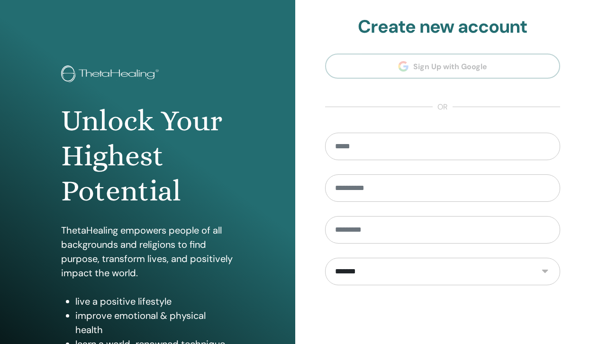  I want to click on li: live a positive lifestyle, so click(154, 301).